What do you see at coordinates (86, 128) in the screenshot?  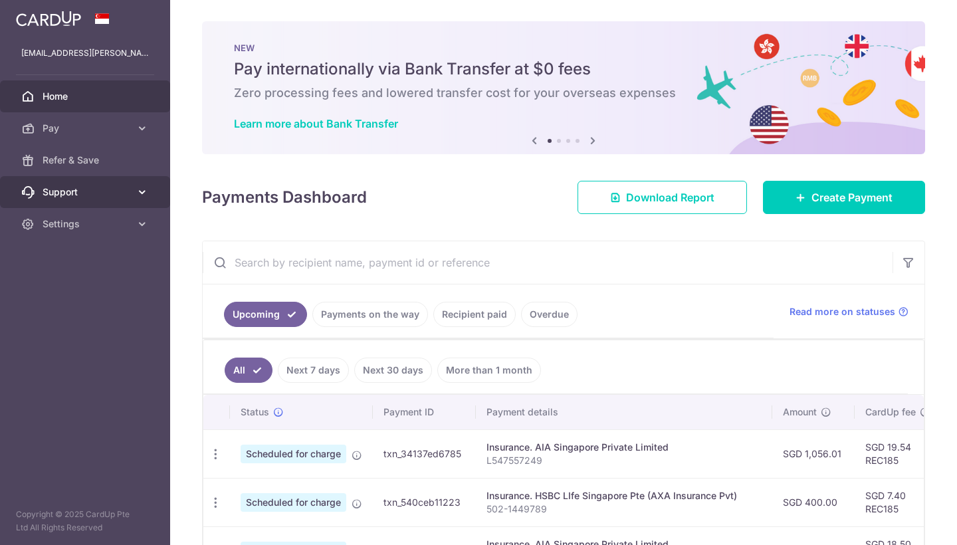 I see `span: Pay` at bounding box center [86, 128].